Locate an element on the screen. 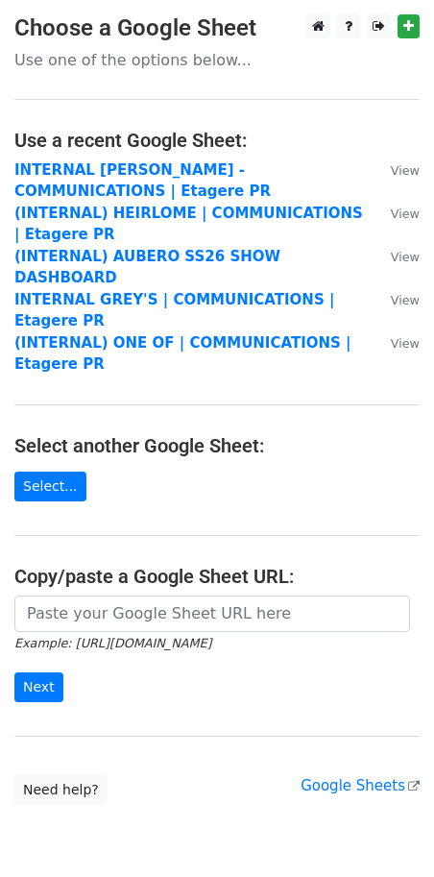 The width and height of the screenshot is (434, 877). a: (INTERNAL) AUBERO SS26 SHOW DASHBOARD is located at coordinates (147, 267).